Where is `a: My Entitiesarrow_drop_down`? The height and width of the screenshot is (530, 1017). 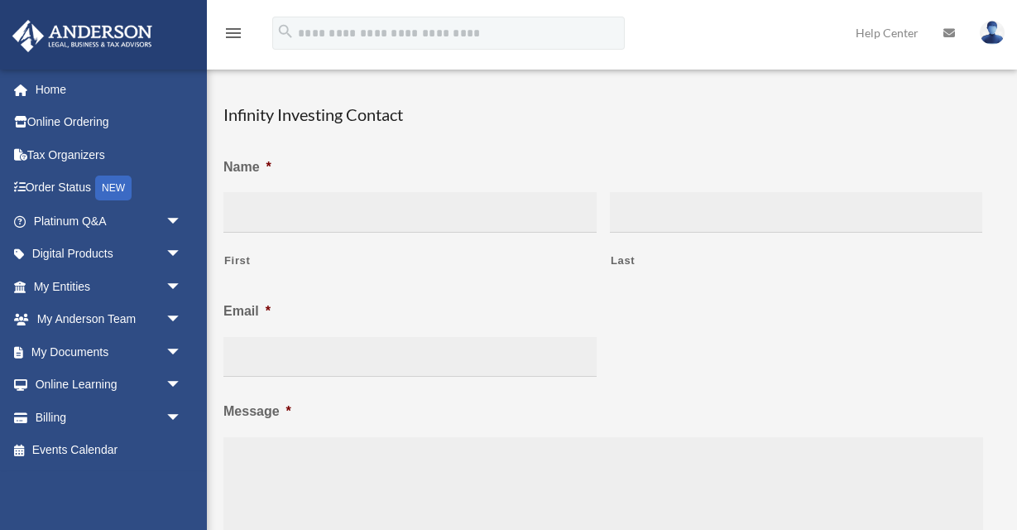
a: My Entitiesarrow_drop_down is located at coordinates (109, 286).